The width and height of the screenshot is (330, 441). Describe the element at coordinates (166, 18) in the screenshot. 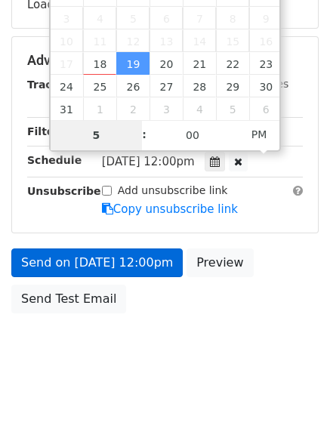

I see `span: August 6, 2025` at that location.